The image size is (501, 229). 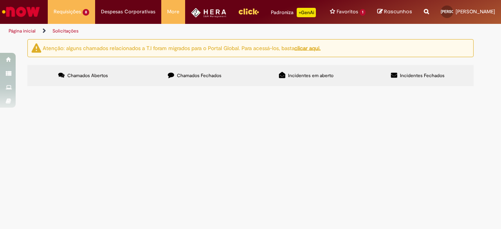 I want to click on span: Favoritos, so click(x=347, y=12).